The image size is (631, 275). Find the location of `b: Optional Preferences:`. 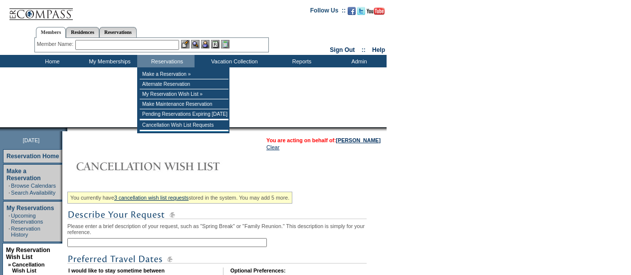

b: Optional Preferences: is located at coordinates (258, 270).